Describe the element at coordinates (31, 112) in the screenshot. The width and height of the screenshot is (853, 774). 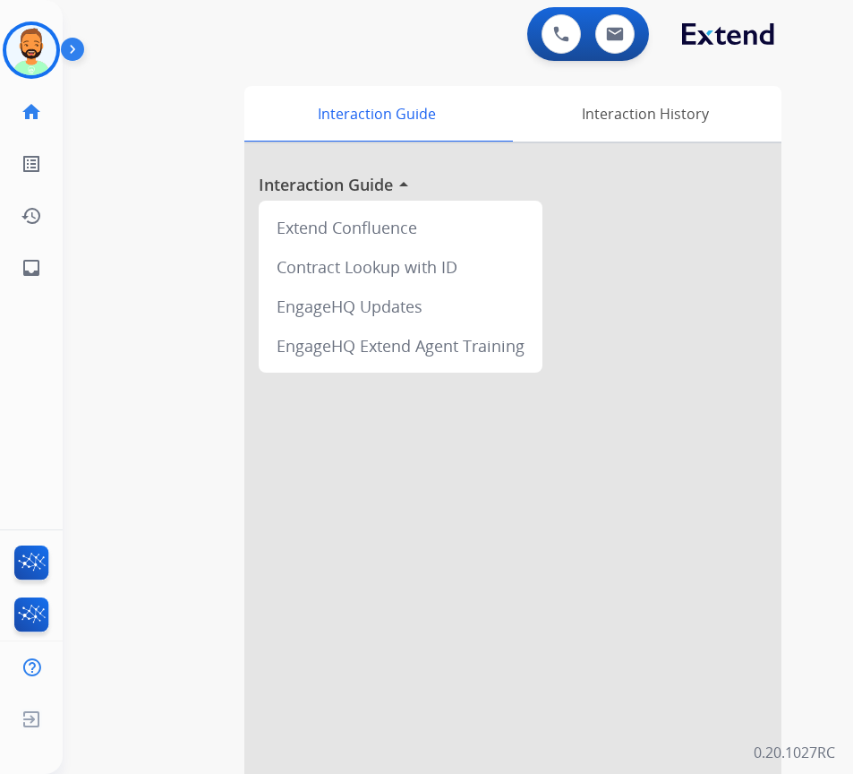
I see `mat-icon: home` at that location.